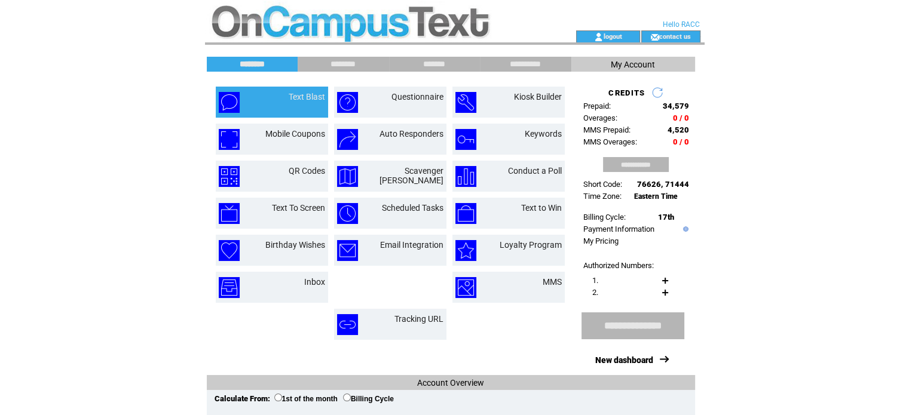 This screenshot has height=415, width=909. Describe the element at coordinates (412, 208) in the screenshot. I see `a: Scheduled Tasks` at that location.